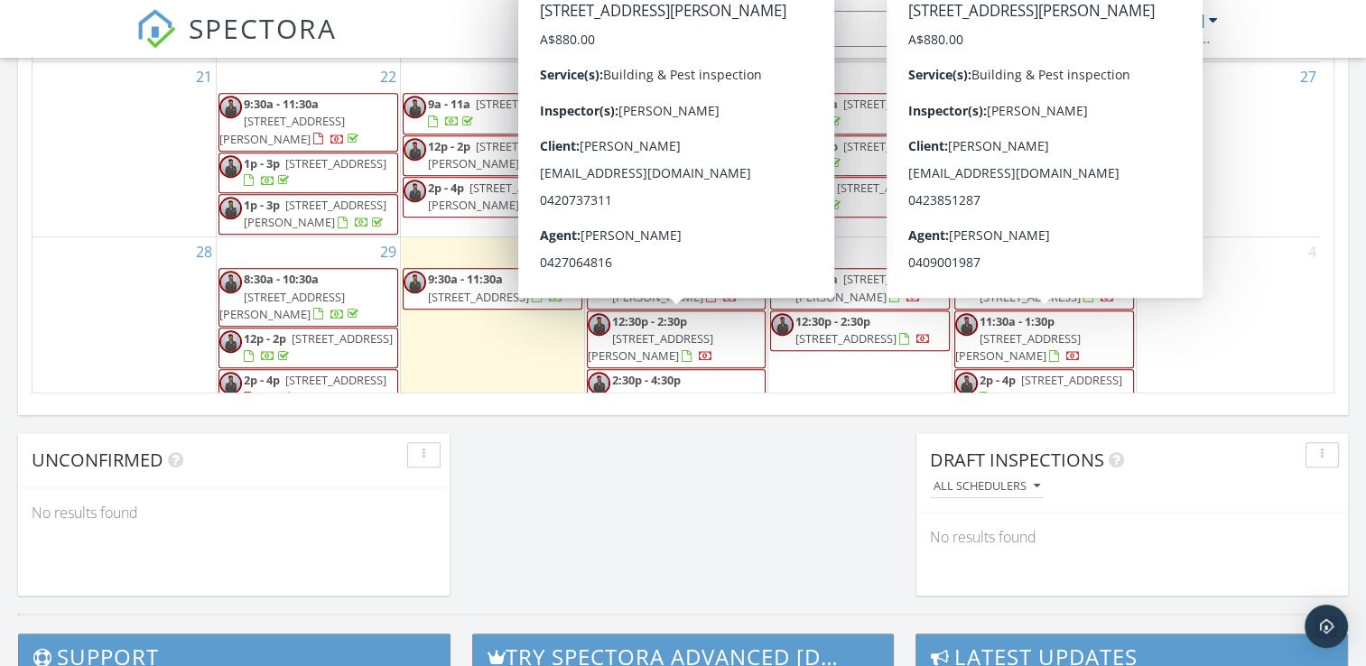 Image resolution: width=1366 pixels, height=666 pixels. What do you see at coordinates (987, 487) in the screenshot?
I see `div: All schedulers` at bounding box center [987, 487].